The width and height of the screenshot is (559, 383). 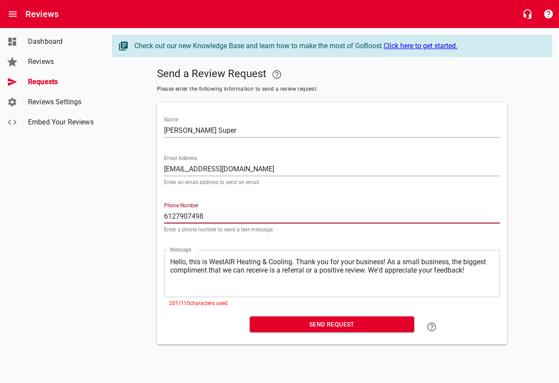 What do you see at coordinates (61, 42) in the screenshot?
I see `span: Dashboard` at bounding box center [61, 42].